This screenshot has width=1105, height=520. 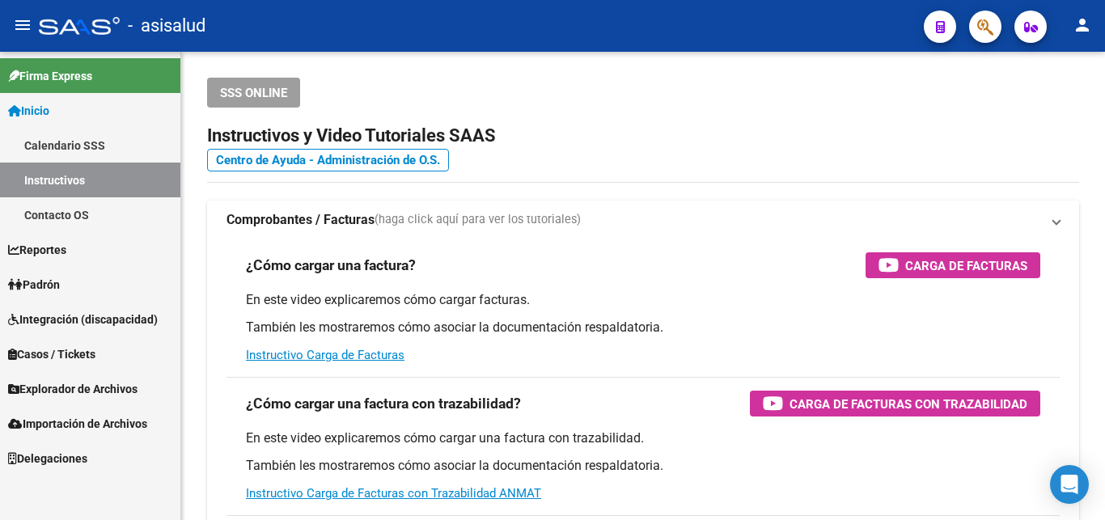 What do you see at coordinates (953, 265) in the screenshot?
I see `button: Carga de Facturas` at bounding box center [953, 265].